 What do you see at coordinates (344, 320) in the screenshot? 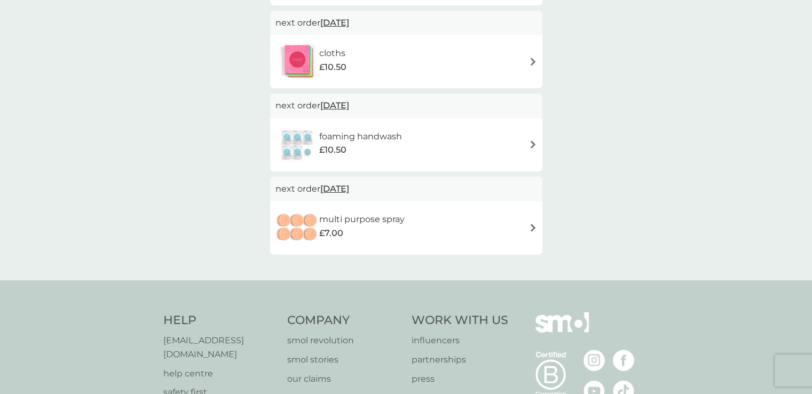
I see `h4: Company` at bounding box center [344, 320].